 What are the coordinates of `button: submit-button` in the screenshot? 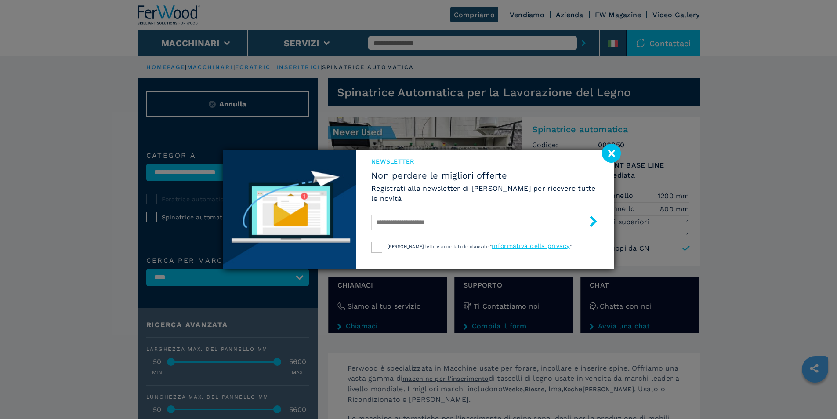 It's located at (589, 222).